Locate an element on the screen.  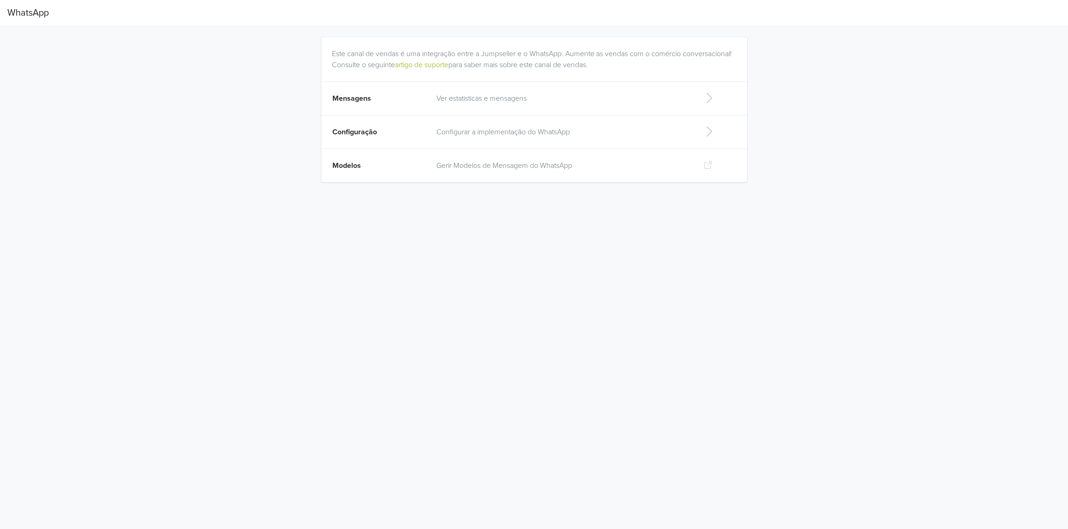
p: Configurar a implementação do WhatsApp is located at coordinates (562, 132).